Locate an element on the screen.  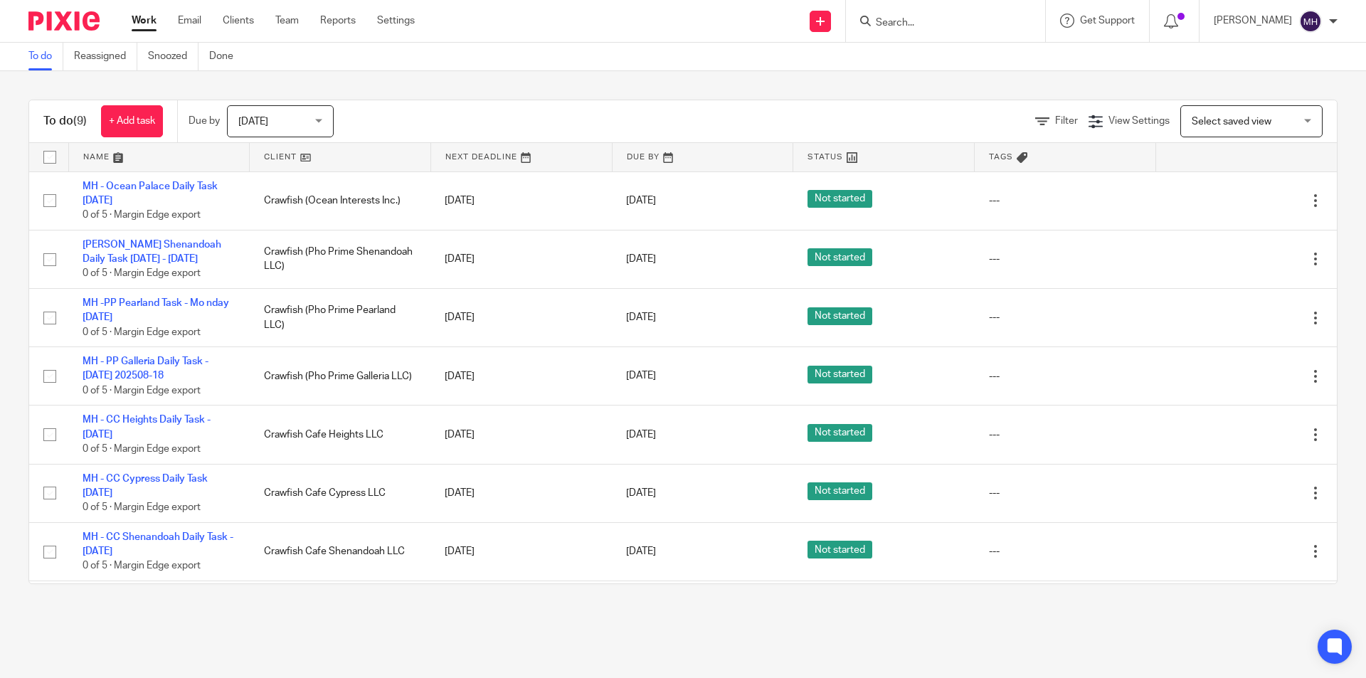
a: Done is located at coordinates (226, 56).